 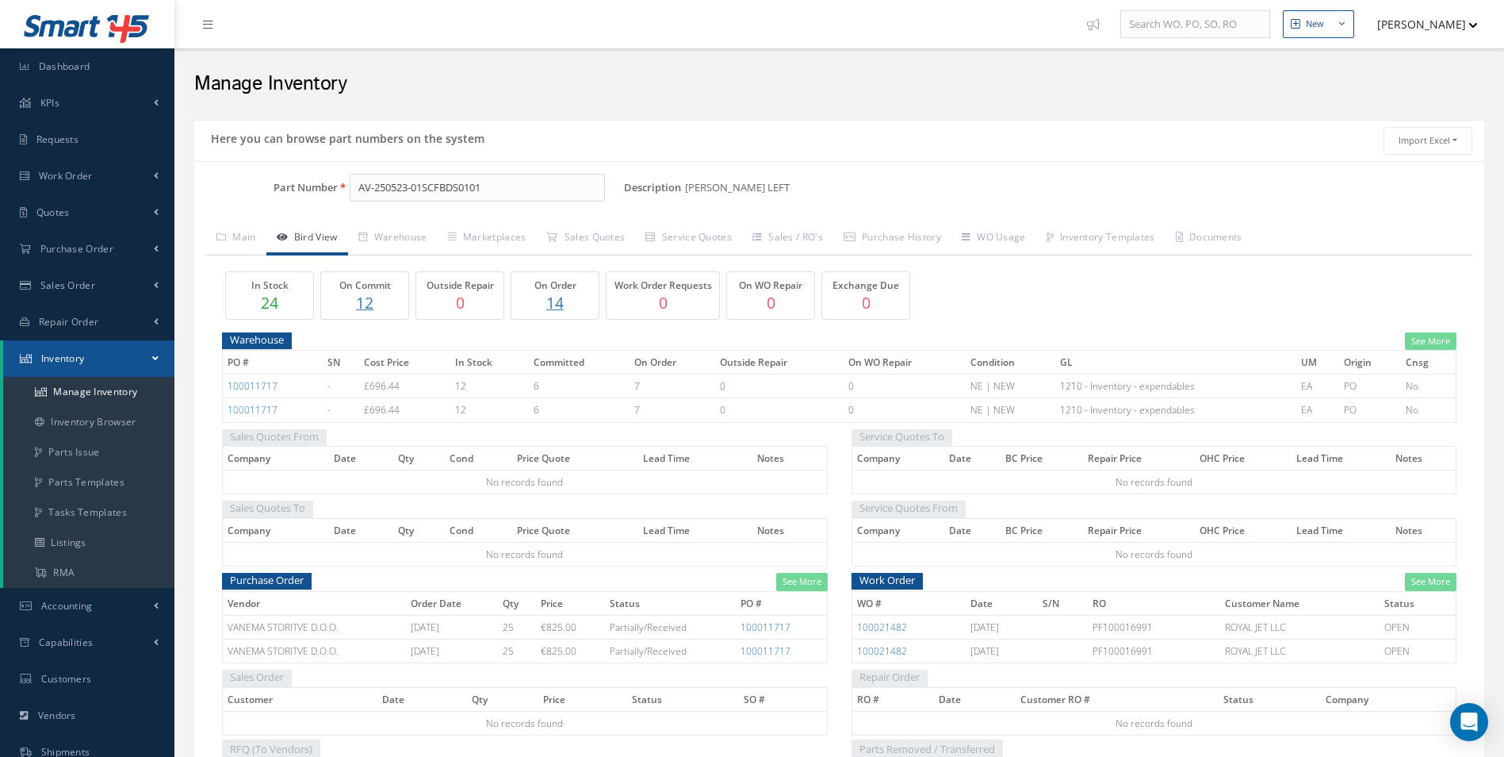 What do you see at coordinates (252, 385) in the screenshot?
I see `a: 100011717` at bounding box center [252, 385].